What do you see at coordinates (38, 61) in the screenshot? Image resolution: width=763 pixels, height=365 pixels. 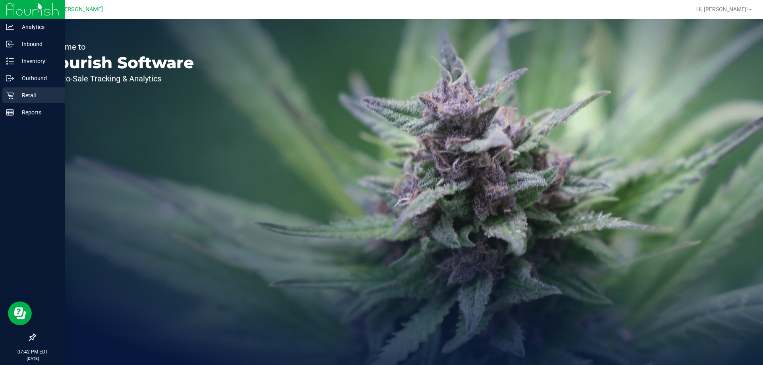 I see `p: Inventory` at bounding box center [38, 61].